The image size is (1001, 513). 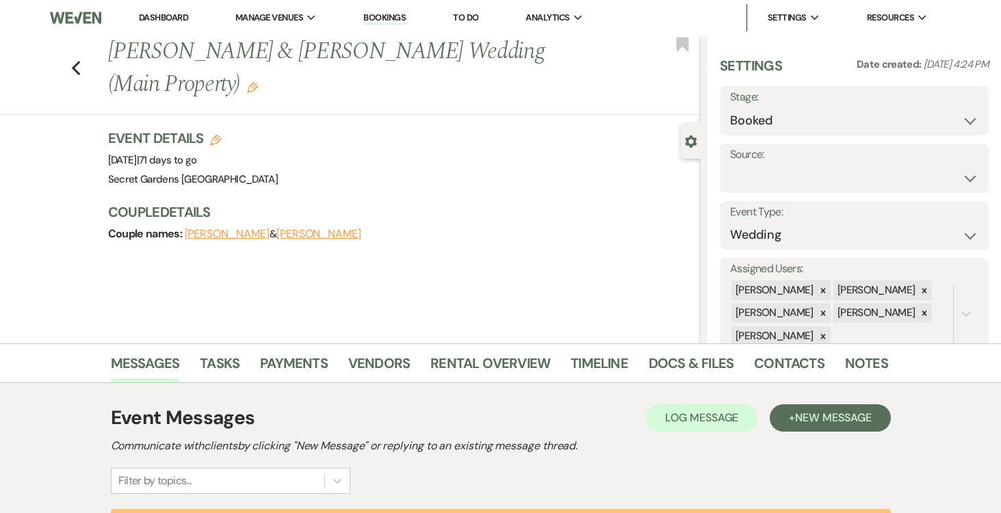 I want to click on a: Timeline, so click(x=599, y=367).